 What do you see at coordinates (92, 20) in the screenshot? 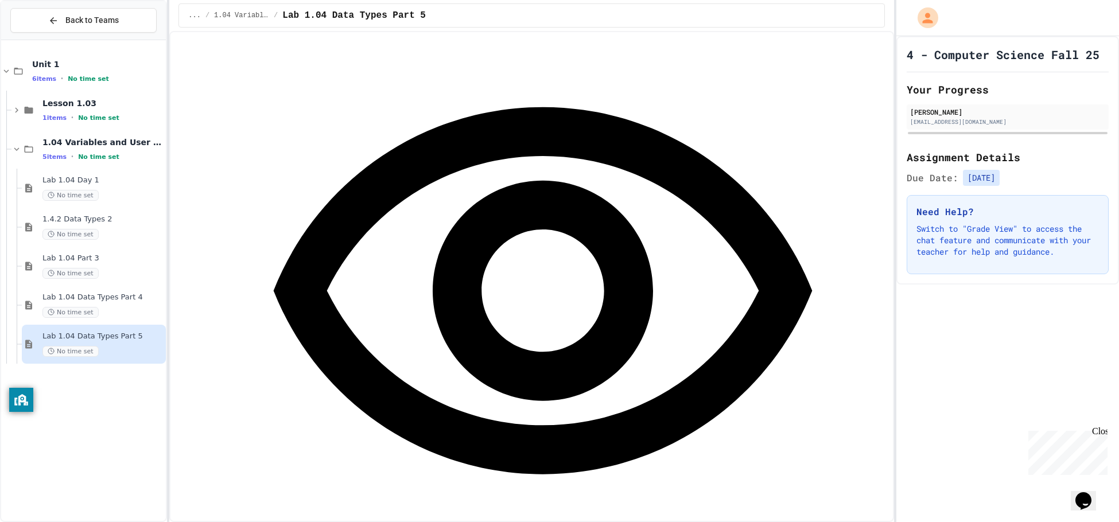
I see `span: Back to Teams` at bounding box center [92, 20].